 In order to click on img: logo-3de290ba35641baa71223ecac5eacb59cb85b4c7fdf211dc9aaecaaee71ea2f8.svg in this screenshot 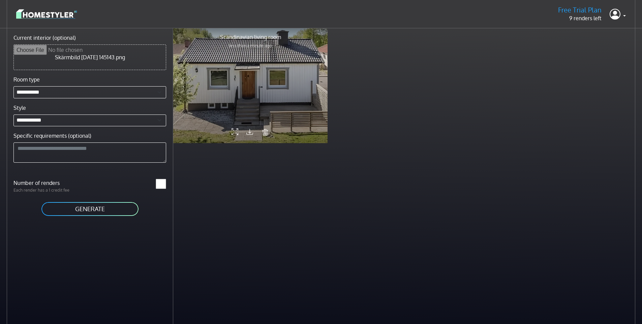, I will do `click(46, 14)`.